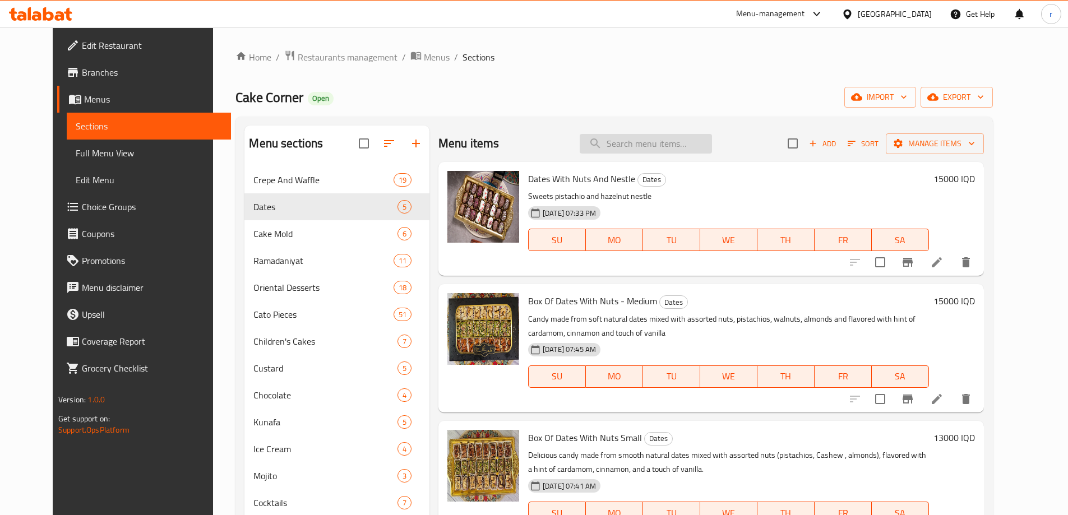  I want to click on span: 7, so click(404, 341).